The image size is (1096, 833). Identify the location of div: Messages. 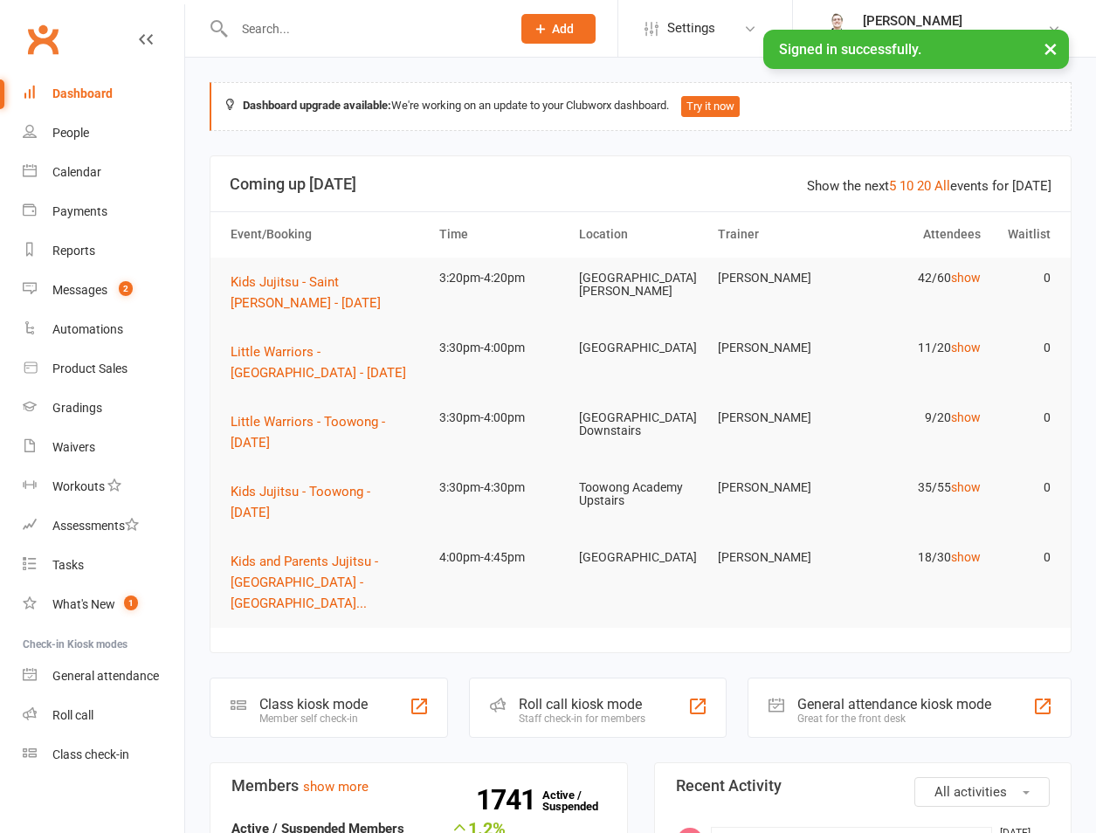
(79, 290).